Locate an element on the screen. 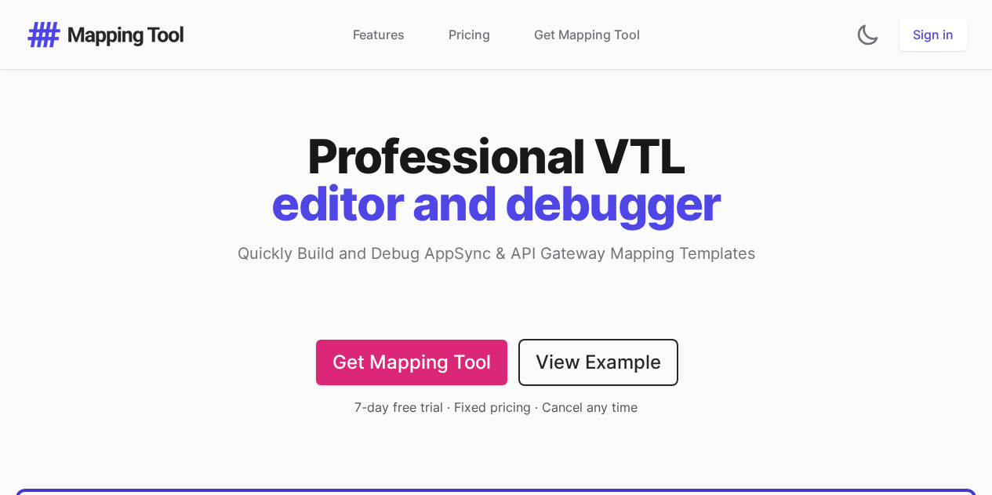 The height and width of the screenshot is (495, 992). a: View Example is located at coordinates (598, 362).